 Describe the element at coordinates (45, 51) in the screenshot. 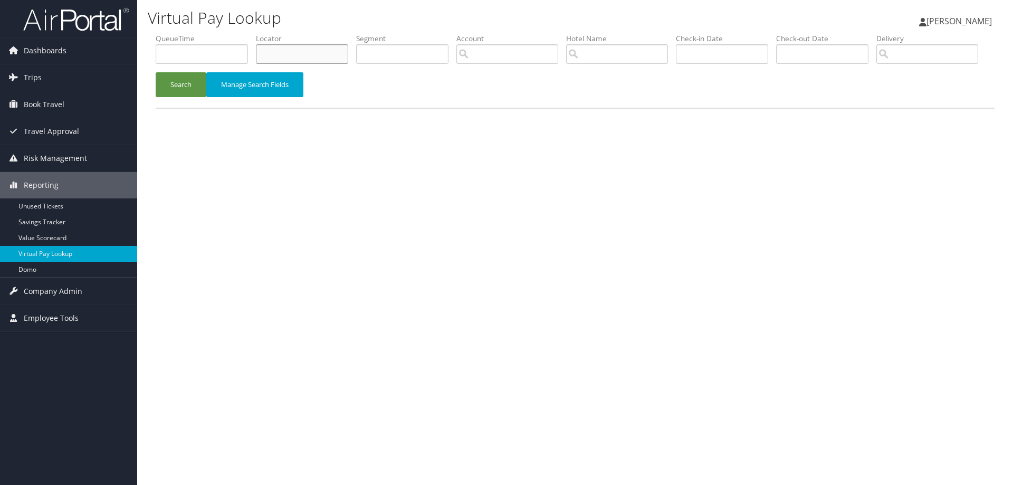

I see `span: Dashboards` at that location.